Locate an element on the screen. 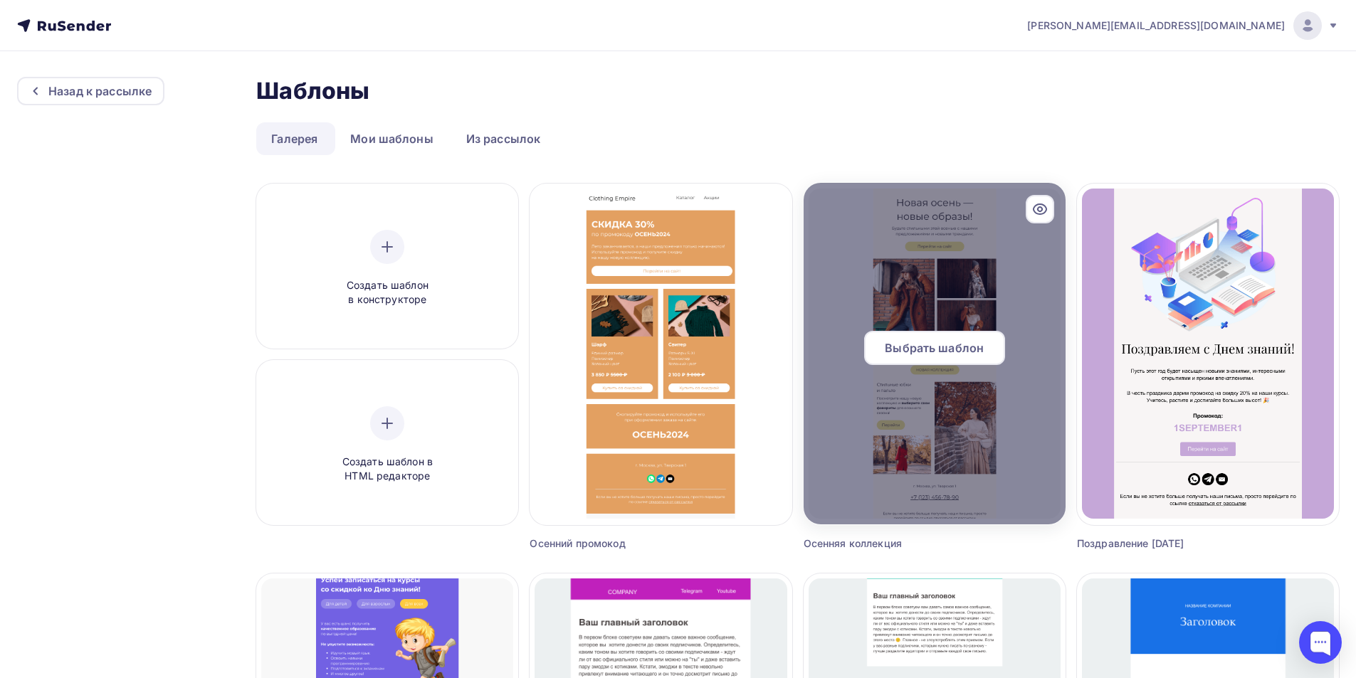 The width and height of the screenshot is (1356, 678). div: Осенняя коллекция is located at coordinates (902, 544).